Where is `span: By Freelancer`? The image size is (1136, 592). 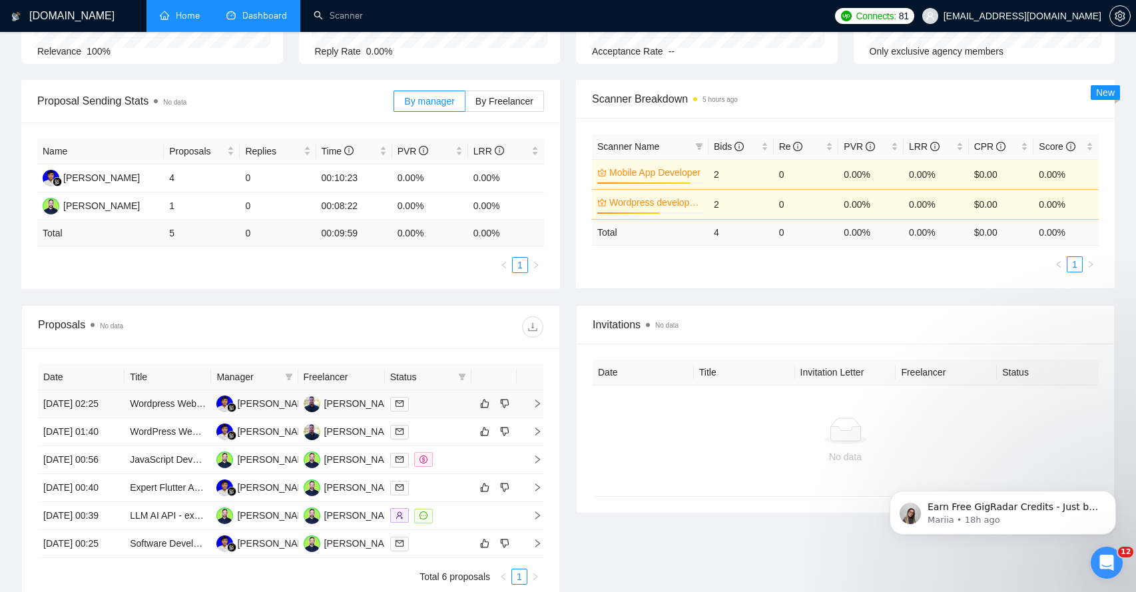 span: By Freelancer is located at coordinates (504, 101).